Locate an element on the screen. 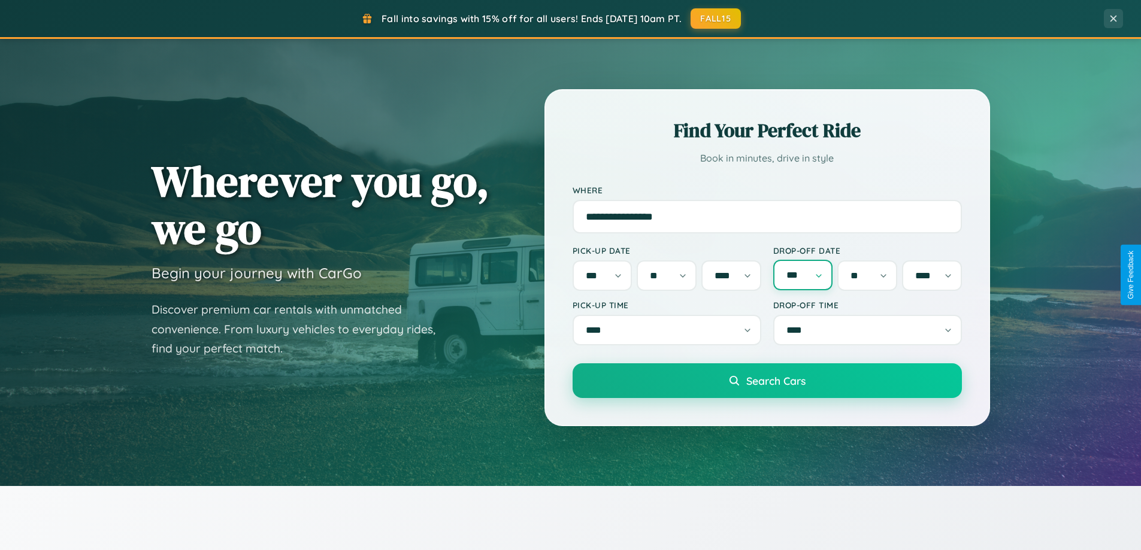 The width and height of the screenshot is (1141, 550). label: Drop-off Date is located at coordinates (867, 250).